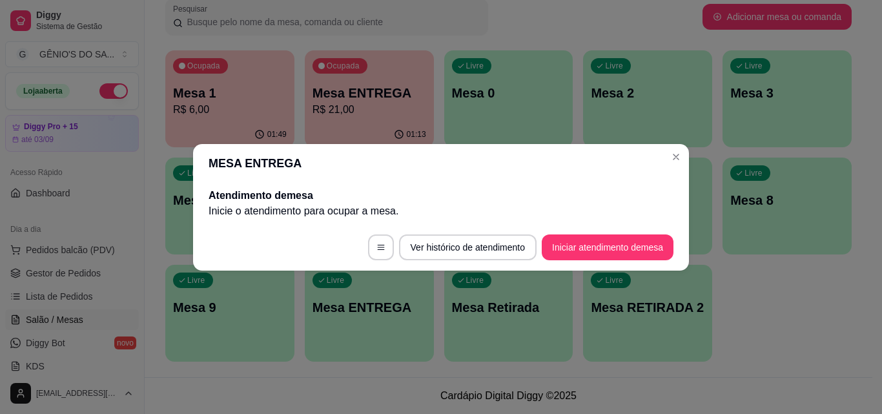 The image size is (882, 414). I want to click on header: MESA ENTREGA, so click(441, 163).